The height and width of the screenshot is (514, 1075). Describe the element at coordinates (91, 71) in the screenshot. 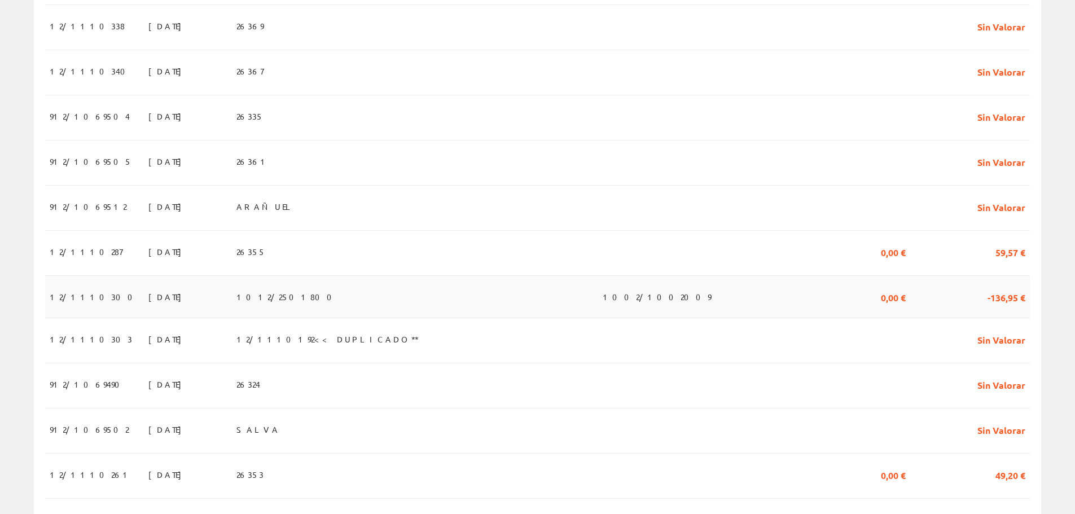

I see `span: 12/1110340` at that location.